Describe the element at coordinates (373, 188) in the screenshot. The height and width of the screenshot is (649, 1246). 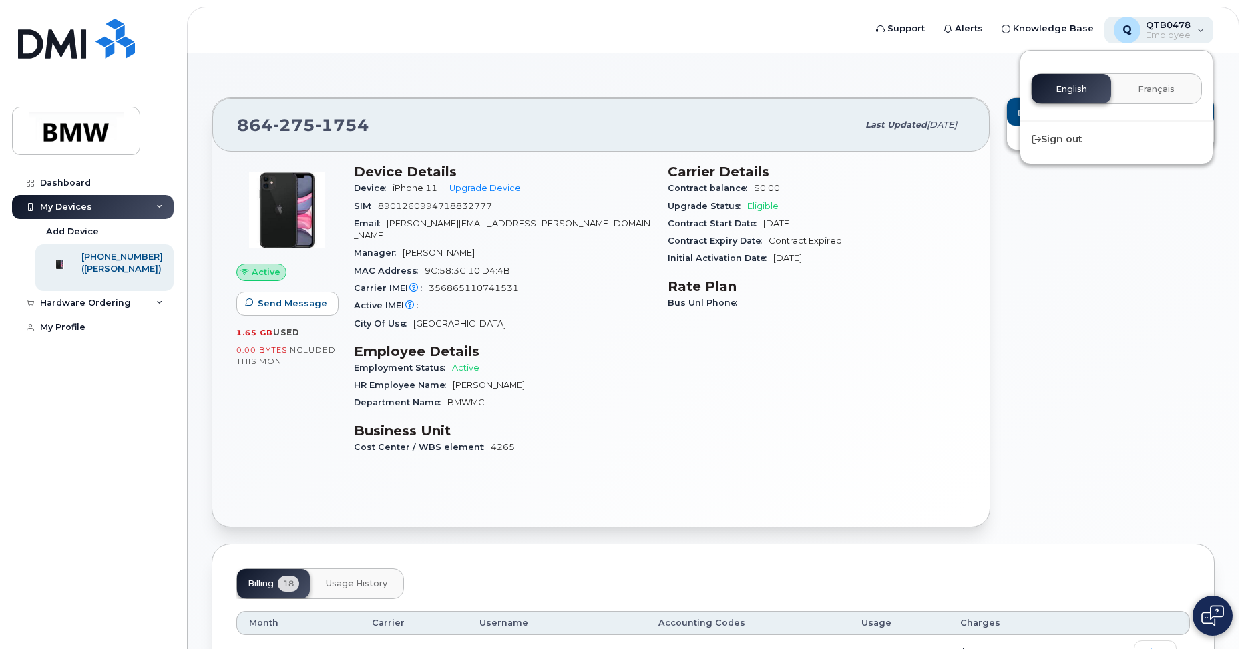
I see `span: Device` at that location.